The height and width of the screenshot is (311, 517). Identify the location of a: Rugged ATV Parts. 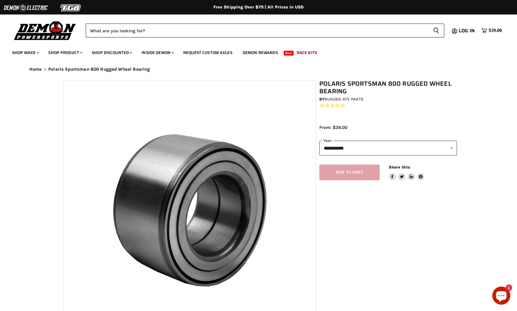
(344, 99).